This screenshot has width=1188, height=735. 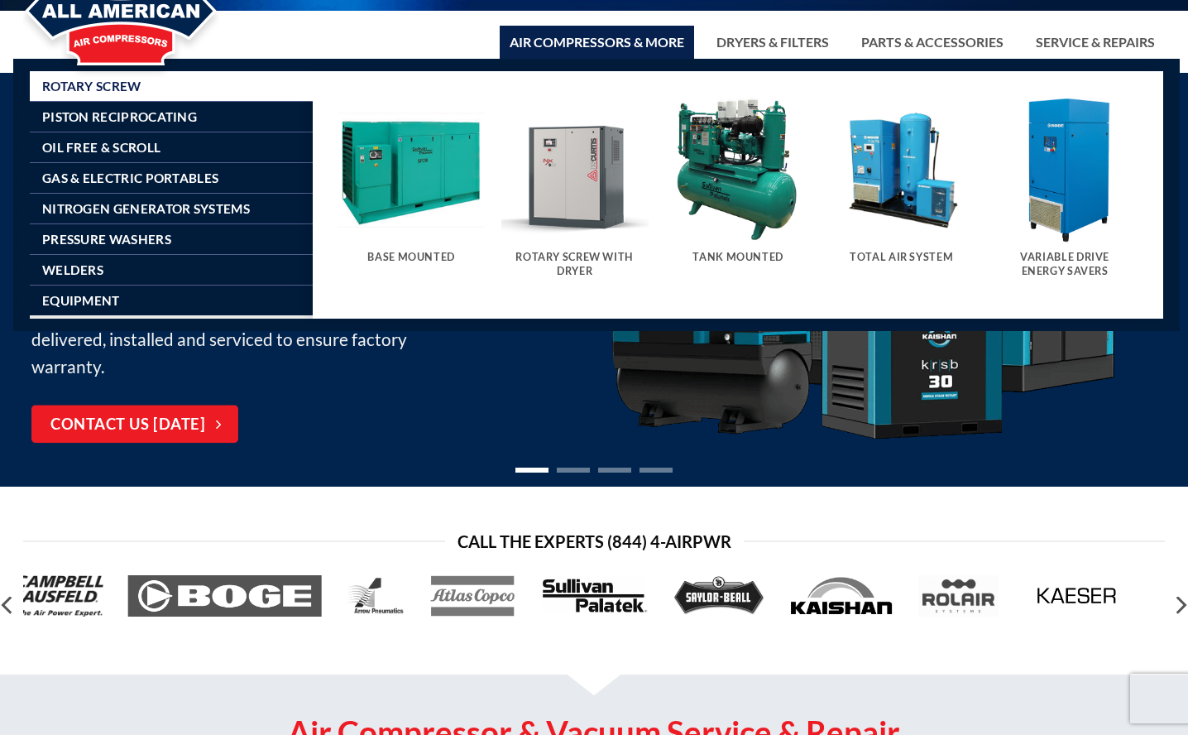 What do you see at coordinates (411, 257) in the screenshot?
I see `h5: Base Mounted` at bounding box center [411, 257].